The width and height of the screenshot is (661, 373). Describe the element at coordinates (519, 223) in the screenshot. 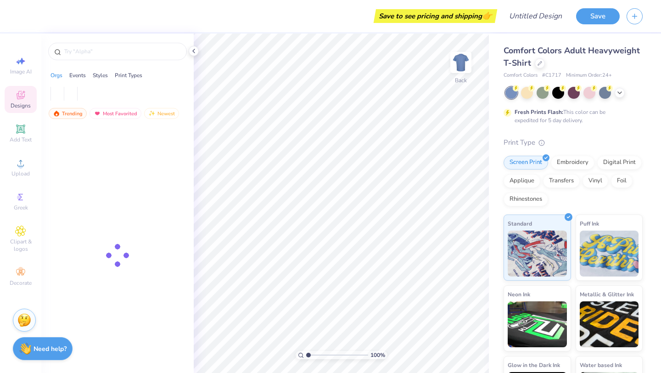

I see `span: Standard` at that location.